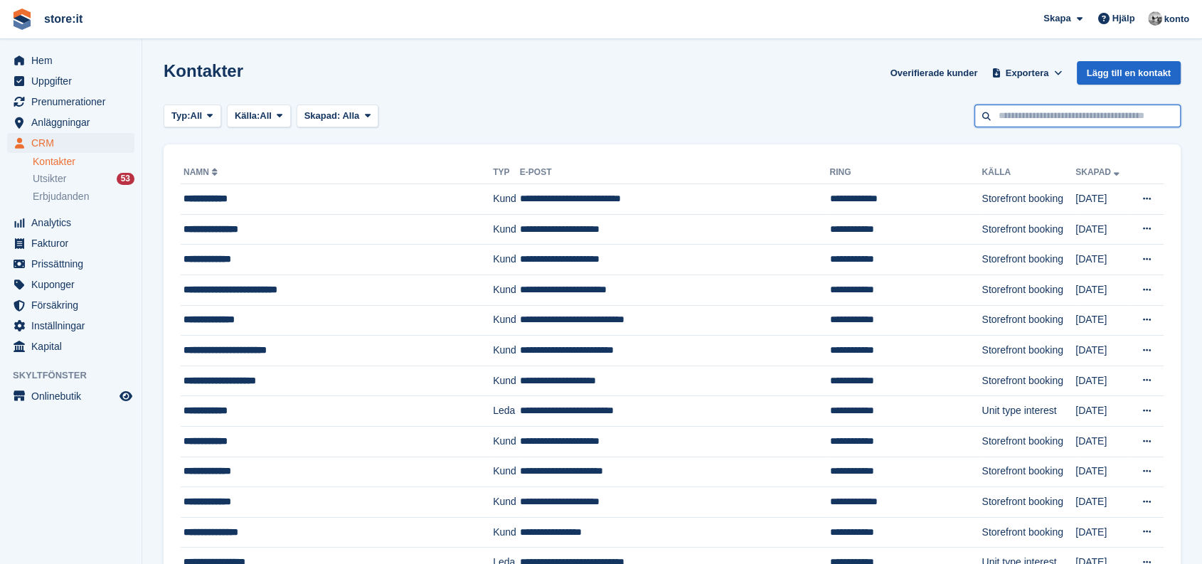 The image size is (1202, 564). Describe the element at coordinates (60, 196) in the screenshot. I see `span: Erbjudanden` at that location.